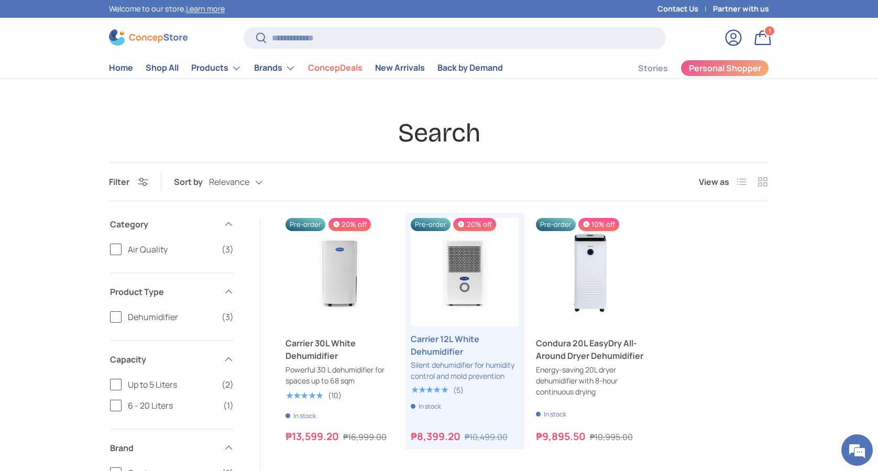 The width and height of the screenshot is (878, 471). Describe the element at coordinates (163, 224) in the screenshot. I see `span: Category` at that location.